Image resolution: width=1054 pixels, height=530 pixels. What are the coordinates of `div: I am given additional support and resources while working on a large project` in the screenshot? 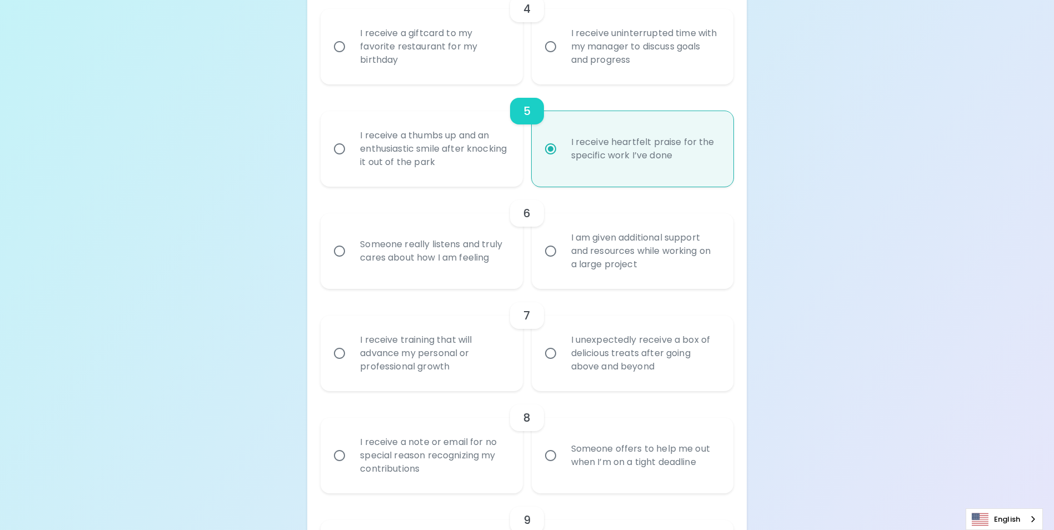 It's located at (644, 251).